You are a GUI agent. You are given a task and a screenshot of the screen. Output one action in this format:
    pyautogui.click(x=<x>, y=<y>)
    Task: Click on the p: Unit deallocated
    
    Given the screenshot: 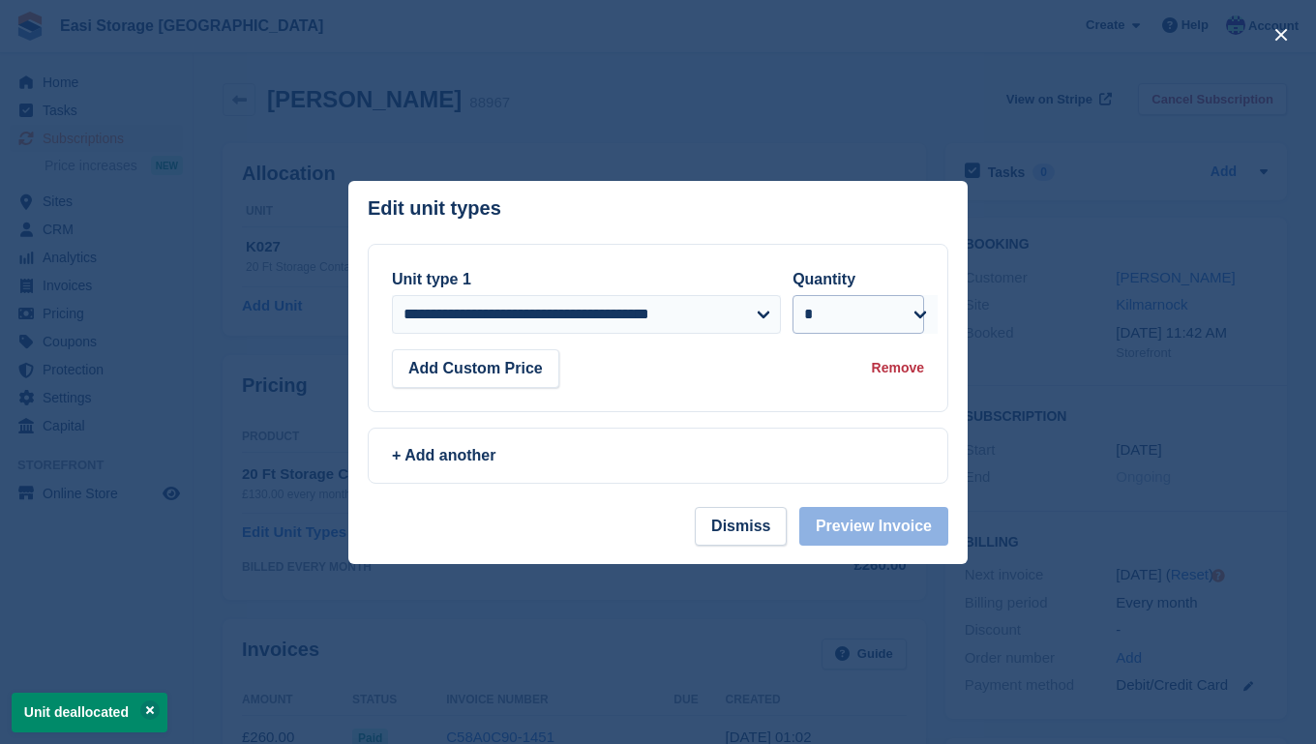 What is the action you would take?
    pyautogui.click(x=89, y=712)
    